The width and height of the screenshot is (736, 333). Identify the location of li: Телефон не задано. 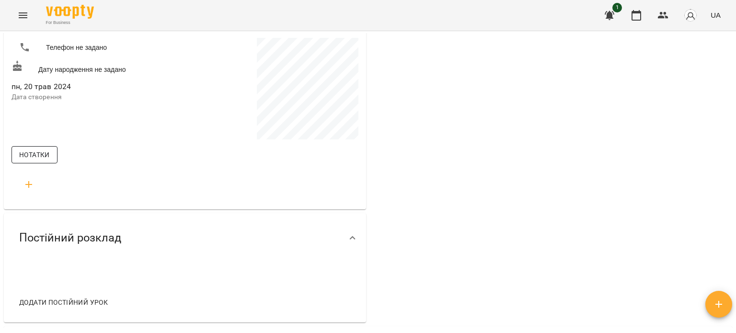
(97, 47).